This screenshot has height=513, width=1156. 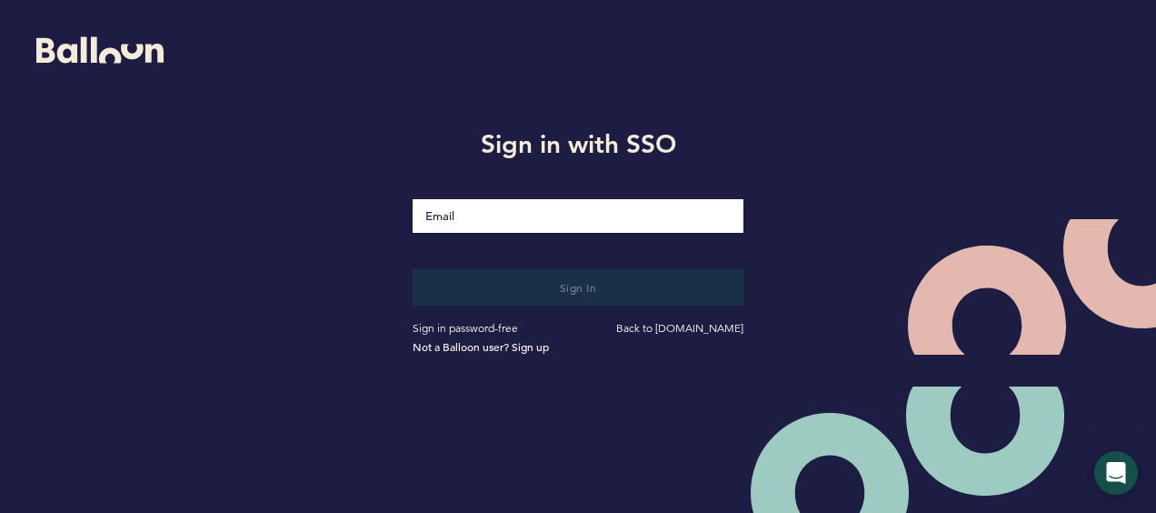 What do you see at coordinates (465, 327) in the screenshot?
I see `a: Sign in password-free` at bounding box center [465, 327].